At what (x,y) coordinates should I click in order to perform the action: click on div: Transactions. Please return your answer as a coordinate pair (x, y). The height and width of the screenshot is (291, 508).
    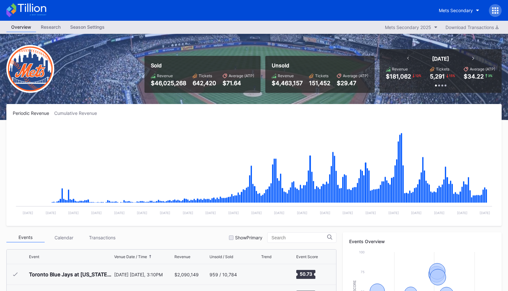
    Looking at the image, I should click on (102, 237).